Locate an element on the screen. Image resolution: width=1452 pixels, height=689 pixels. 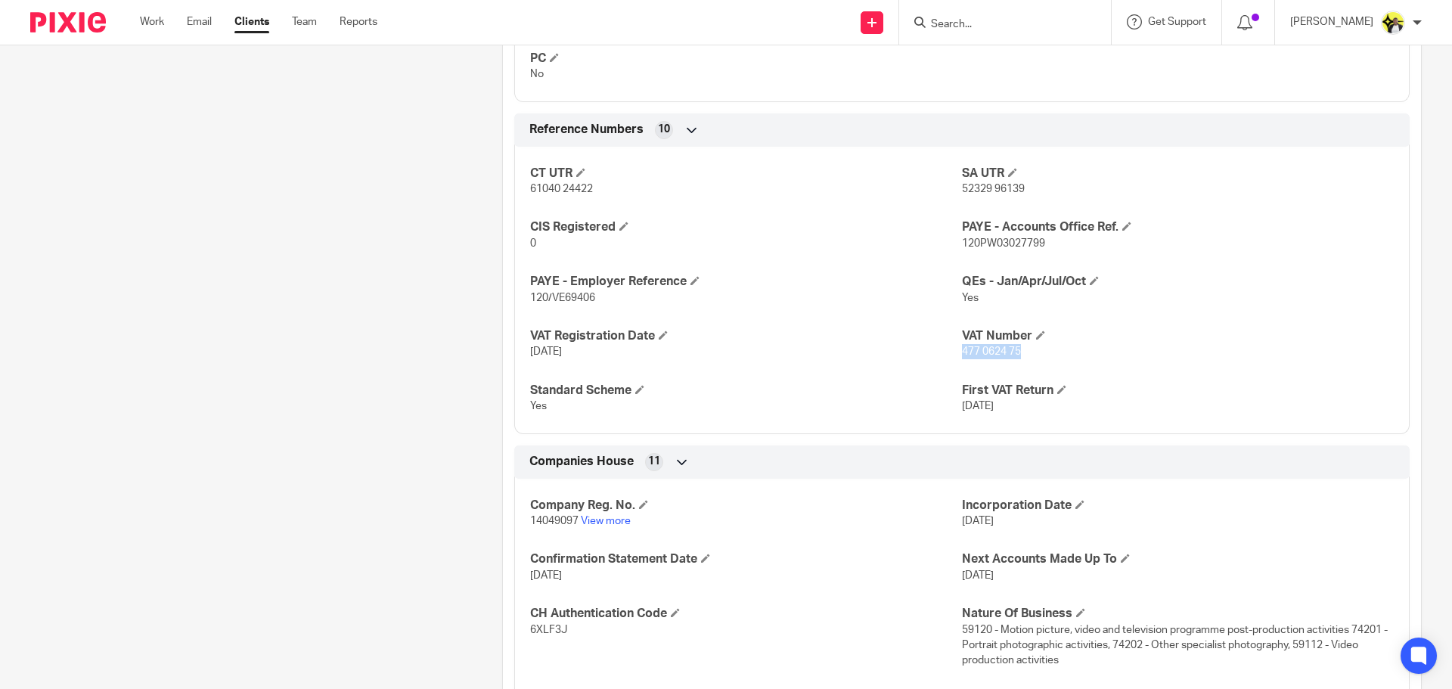
input: Search is located at coordinates (997, 25).